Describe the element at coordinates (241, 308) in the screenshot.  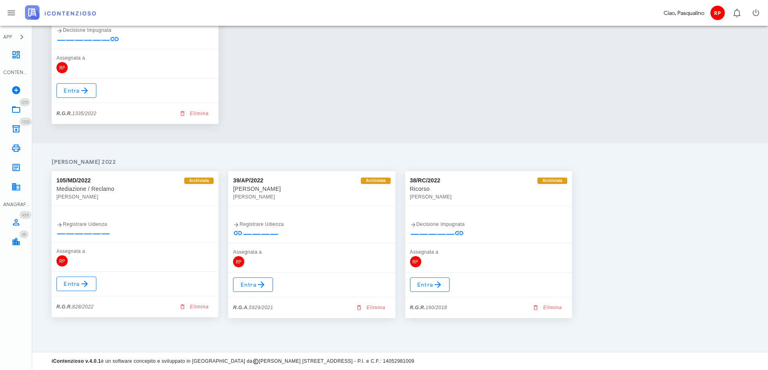
I see `strong: R.G.A.` at that location.